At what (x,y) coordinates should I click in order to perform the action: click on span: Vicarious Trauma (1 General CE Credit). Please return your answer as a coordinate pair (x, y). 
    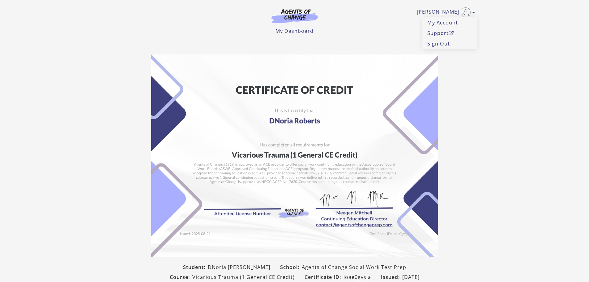
    Looking at the image, I should click on (243, 277).